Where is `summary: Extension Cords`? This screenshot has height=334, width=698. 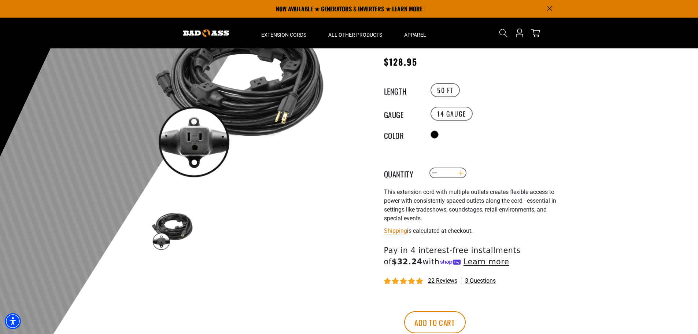 summary: Extension Cords is located at coordinates (283, 33).